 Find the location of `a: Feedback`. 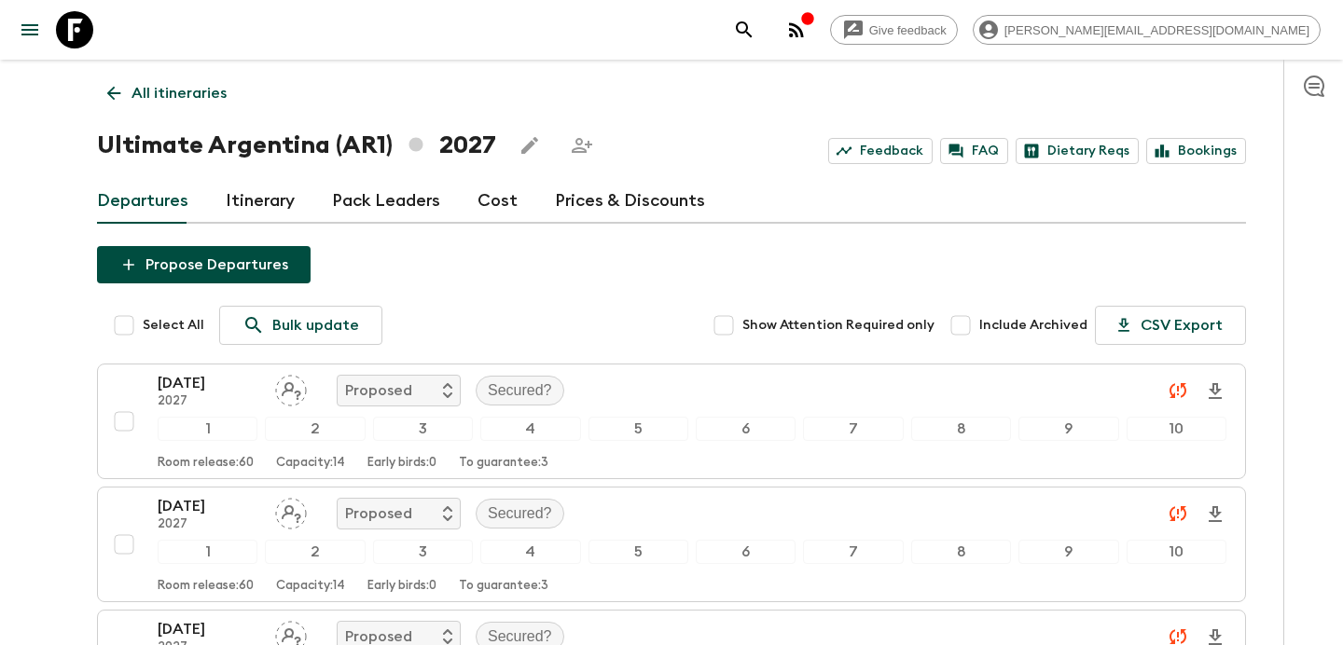

a: Feedback is located at coordinates (880, 151).